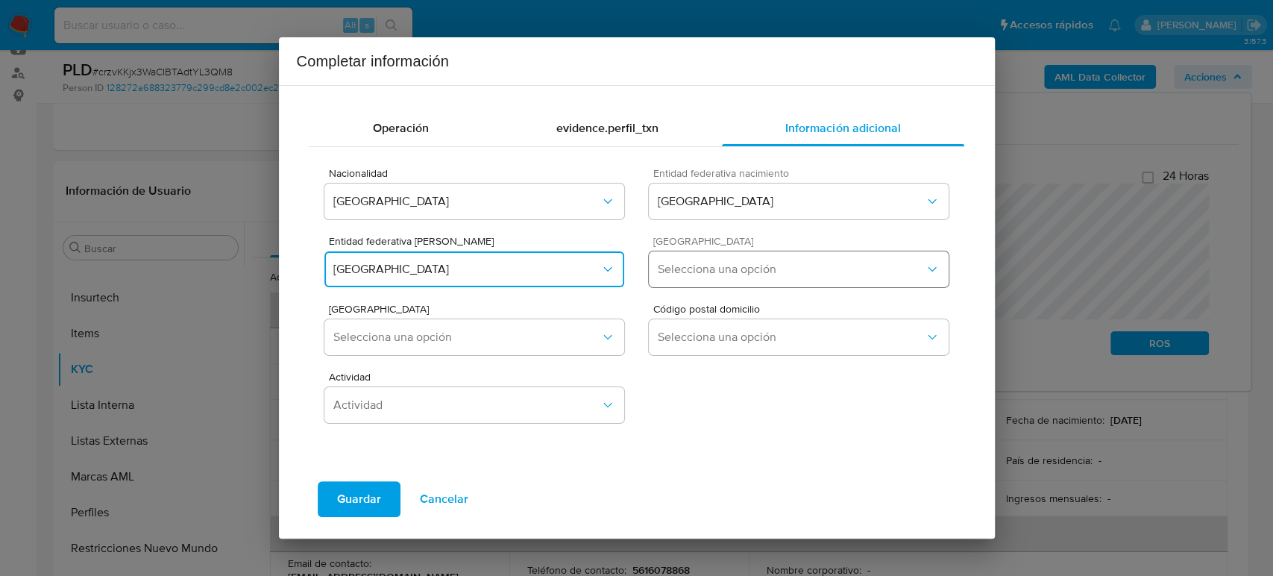  Describe the element at coordinates (359, 499) in the screenshot. I see `span: Guardar` at that location.